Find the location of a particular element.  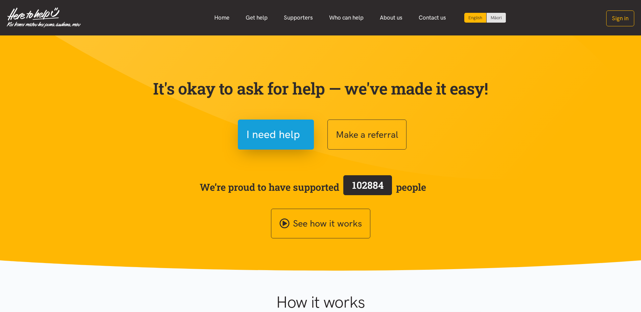

span: 102884 is located at coordinates (368, 185).